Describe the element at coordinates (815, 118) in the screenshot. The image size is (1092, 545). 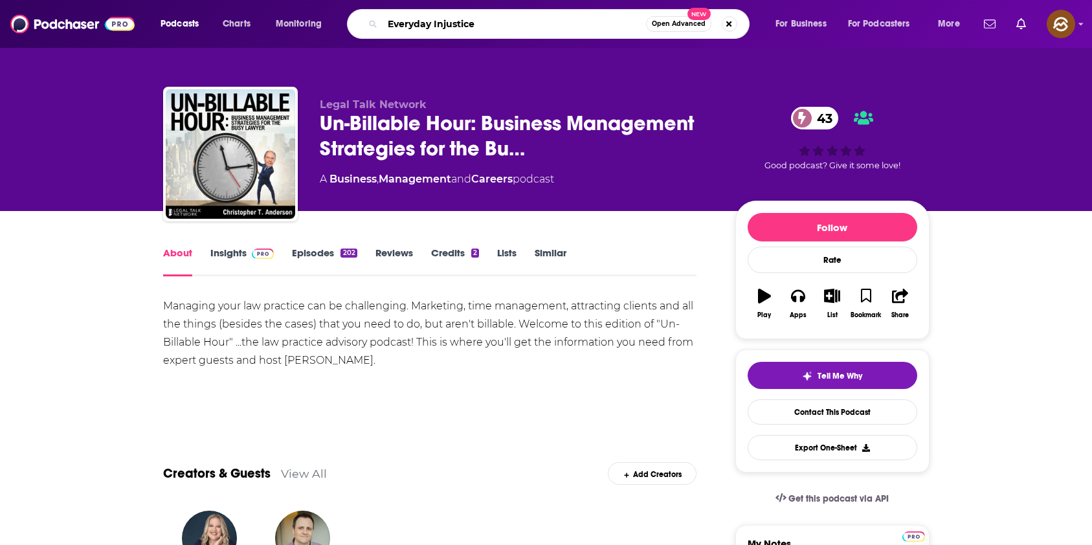
I see `a: 43` at that location.